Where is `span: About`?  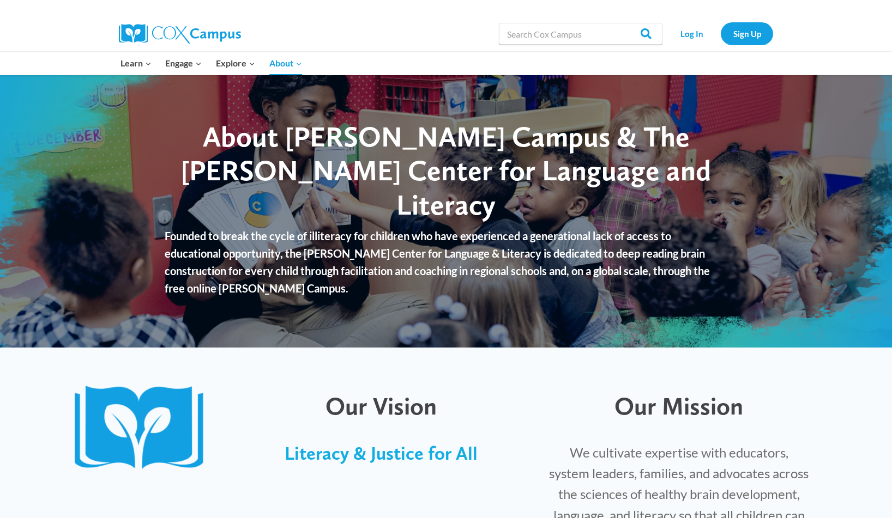
span: About is located at coordinates (286, 63).